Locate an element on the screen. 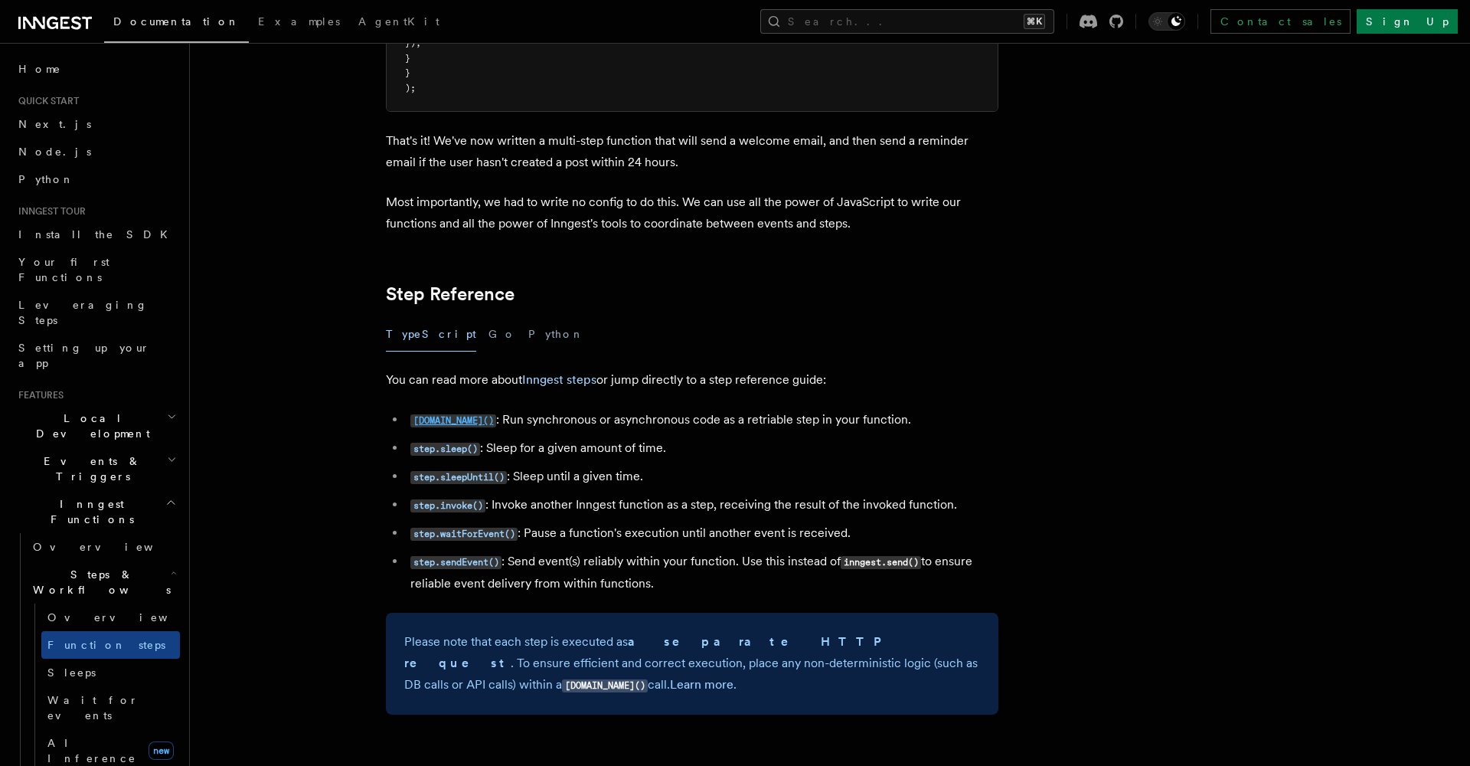 This screenshot has height=766, width=1470. span: Examples is located at coordinates (299, 21).